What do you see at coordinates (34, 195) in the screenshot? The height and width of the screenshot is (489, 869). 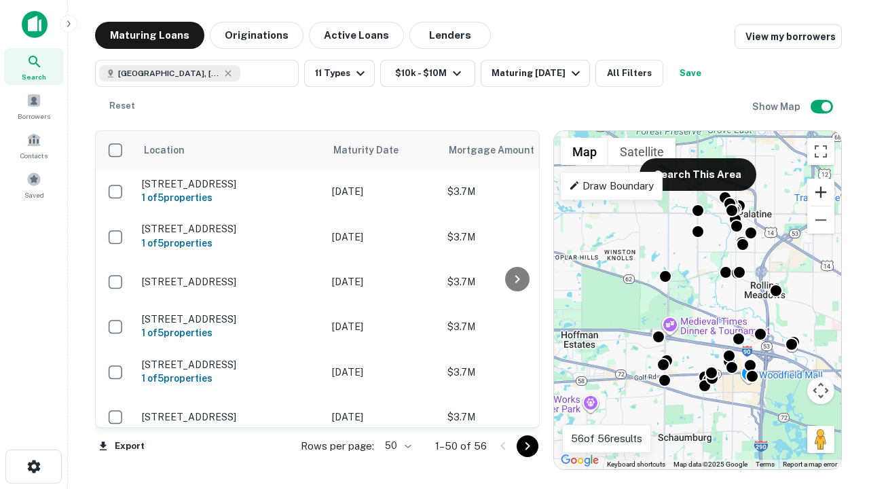 I see `span: Saved` at bounding box center [34, 195].